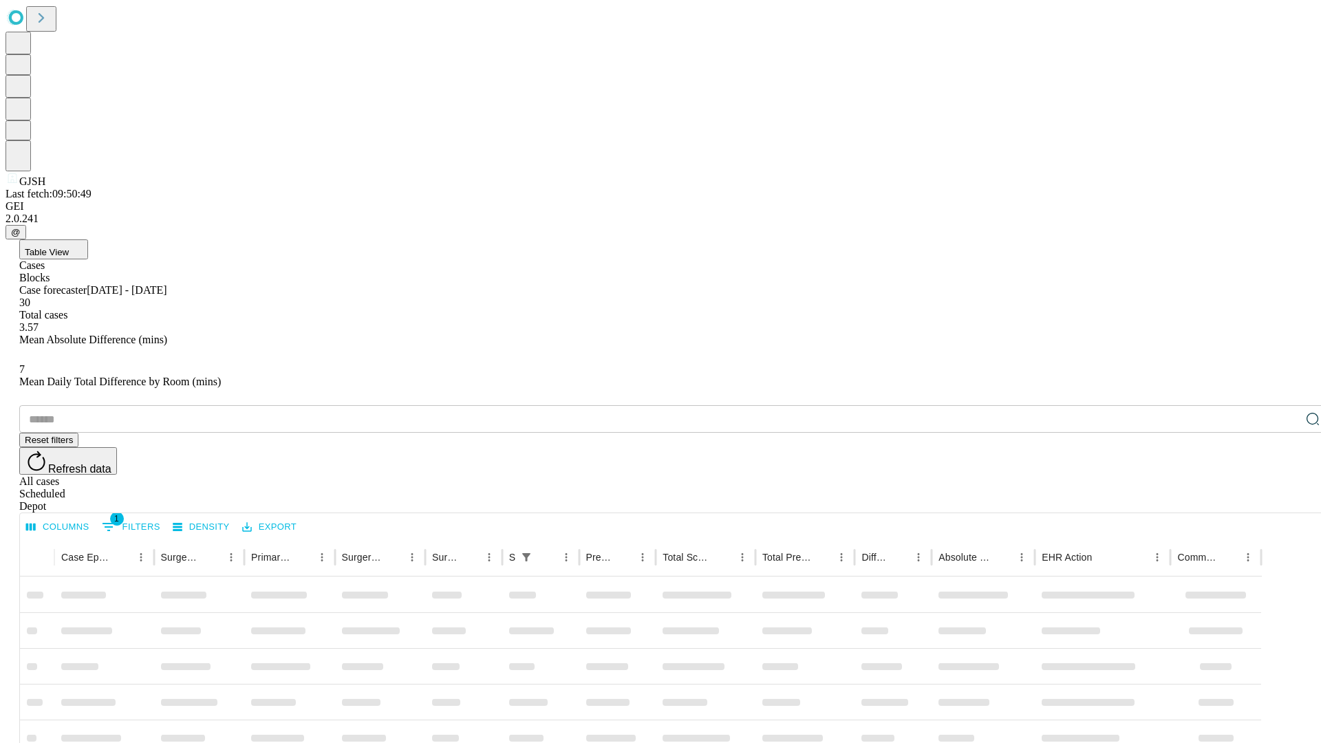  I want to click on span: Reset filters, so click(49, 440).